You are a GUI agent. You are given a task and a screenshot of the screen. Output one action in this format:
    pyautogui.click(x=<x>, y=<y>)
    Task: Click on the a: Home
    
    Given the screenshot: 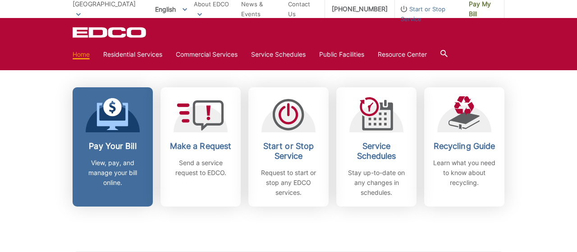 What is the action you would take?
    pyautogui.click(x=81, y=55)
    